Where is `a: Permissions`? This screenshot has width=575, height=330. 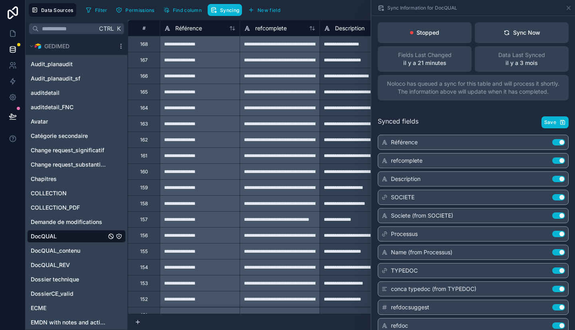 a: Permissions is located at coordinates (136, 10).